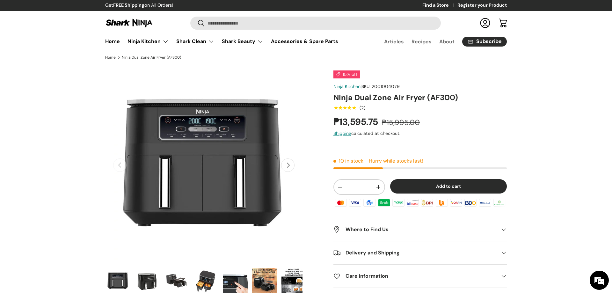  What do you see at coordinates (456, 203) in the screenshot?
I see `img: qrph` at bounding box center [456, 203].